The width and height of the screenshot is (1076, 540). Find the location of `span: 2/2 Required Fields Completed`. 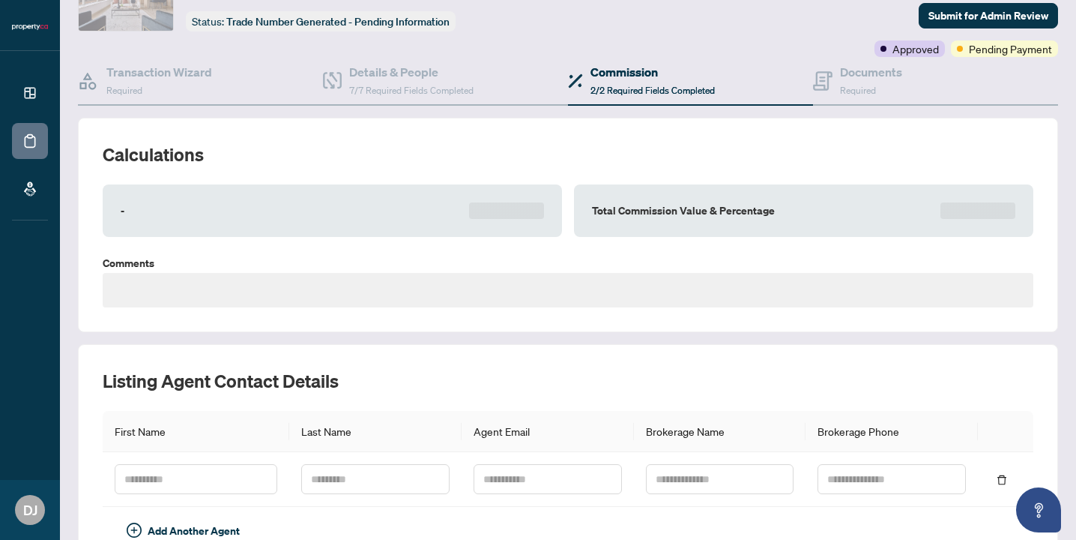

span: 2/2 Required Fields Completed is located at coordinates (653, 90).